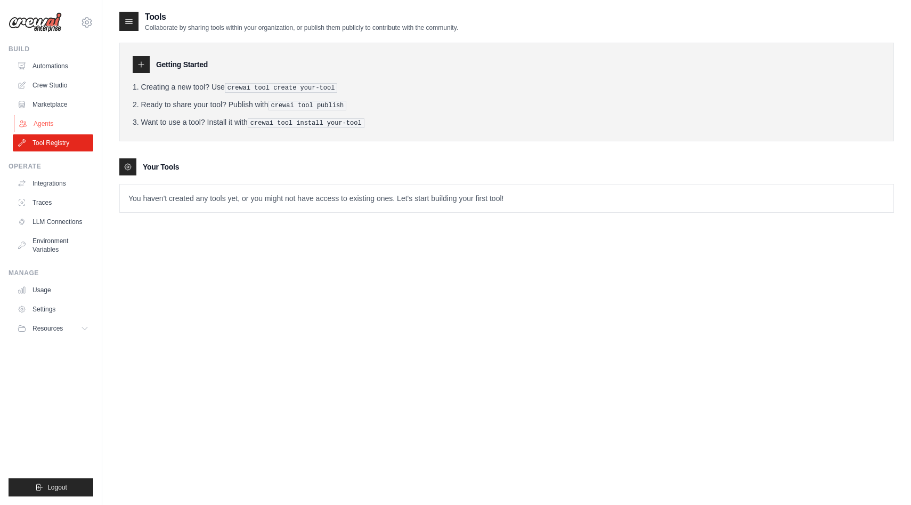  What do you see at coordinates (307, 106) in the screenshot?
I see `pre: crewai tool publish` at bounding box center [307, 106].